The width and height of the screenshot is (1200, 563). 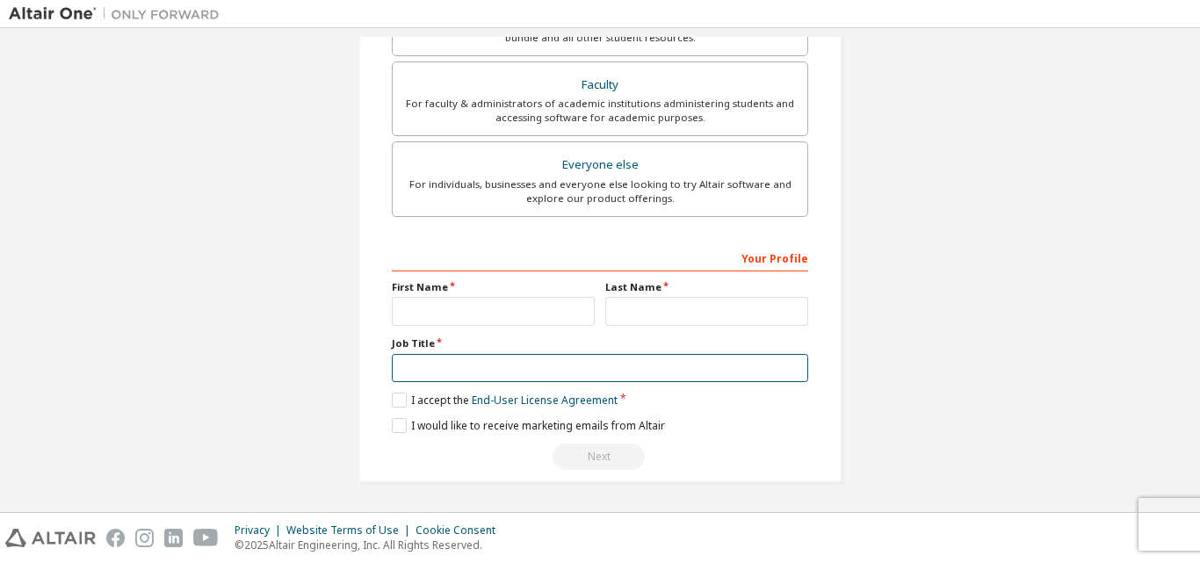 What do you see at coordinates (119, 14) in the screenshot?
I see `img: Altair One` at bounding box center [119, 14].